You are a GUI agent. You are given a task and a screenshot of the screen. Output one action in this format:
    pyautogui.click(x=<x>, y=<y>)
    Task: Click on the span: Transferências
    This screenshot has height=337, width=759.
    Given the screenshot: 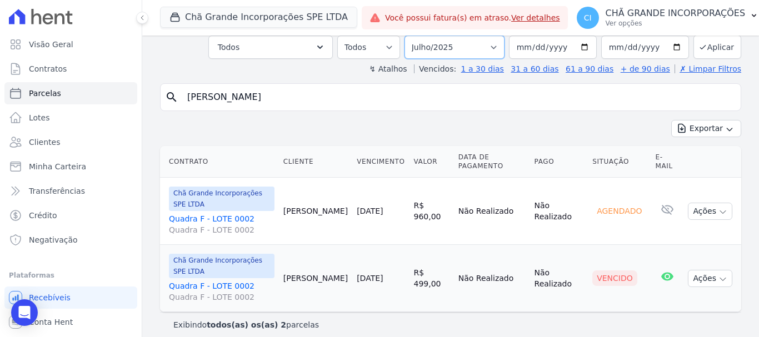 What is the action you would take?
    pyautogui.click(x=57, y=191)
    